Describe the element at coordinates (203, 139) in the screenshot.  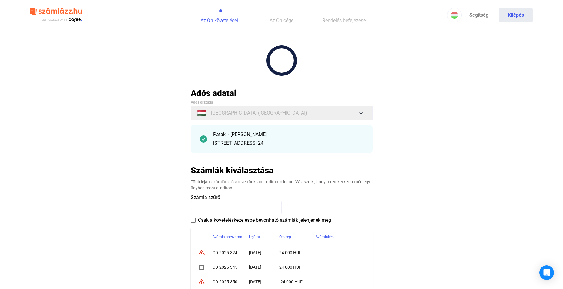
I see `img: checkmark-darker-green-circle` at that location.